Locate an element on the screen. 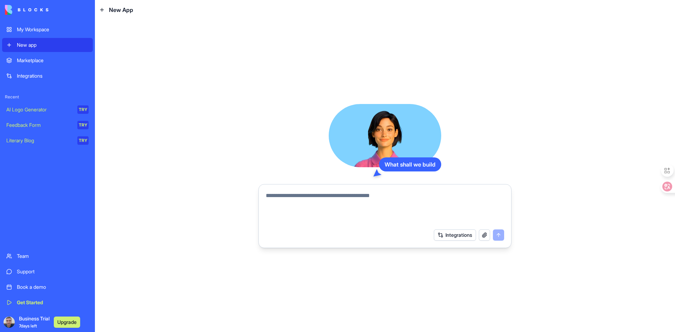  a: Marketplace is located at coordinates (47, 60).